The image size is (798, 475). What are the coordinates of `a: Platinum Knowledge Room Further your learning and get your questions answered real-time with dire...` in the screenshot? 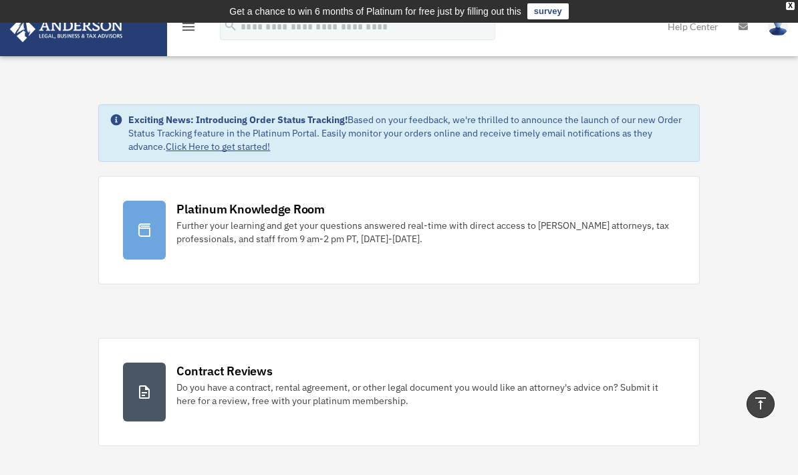 It's located at (398, 230).